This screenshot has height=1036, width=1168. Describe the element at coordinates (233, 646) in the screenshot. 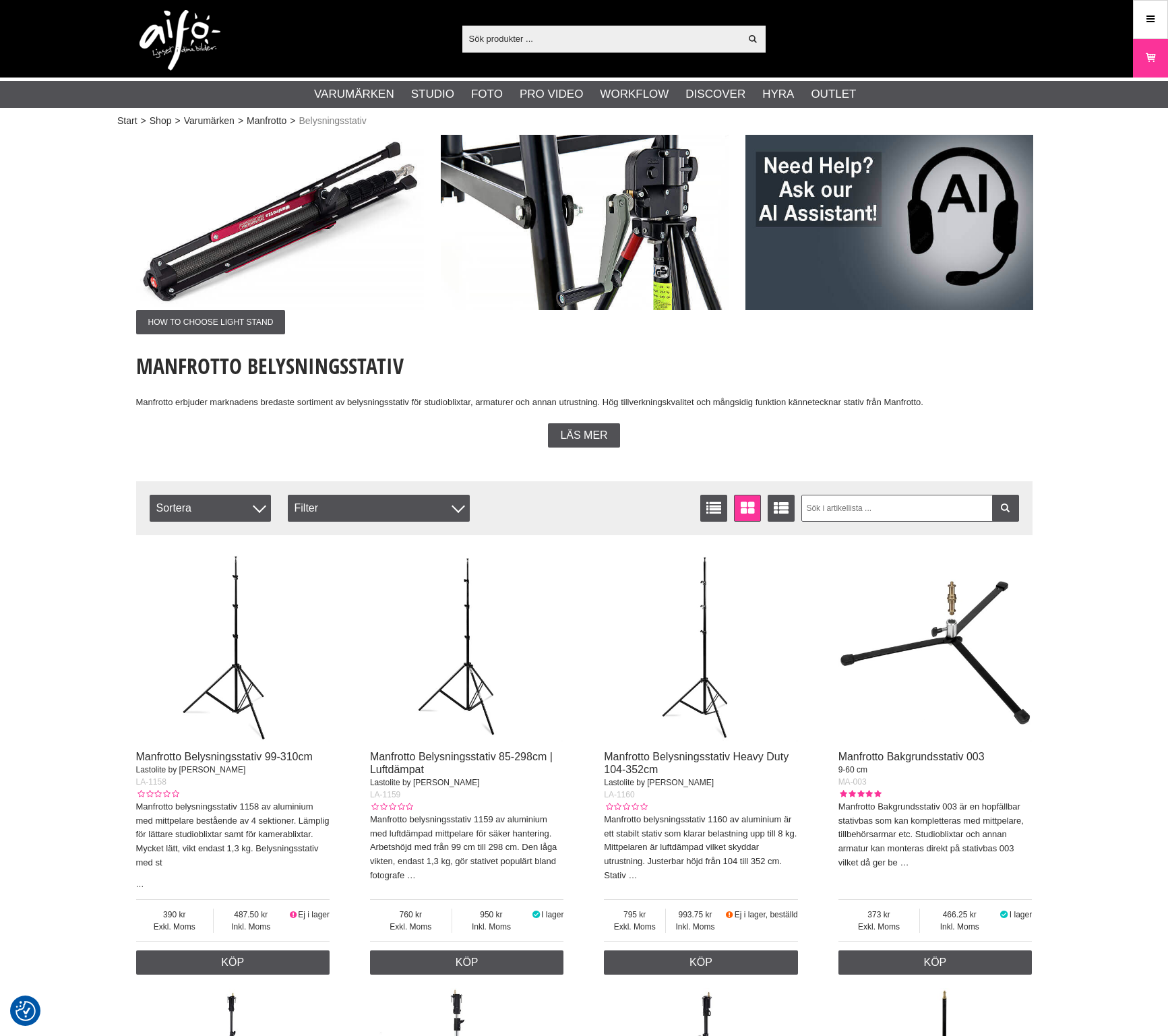

I see `img: Manfrotto Belysningsstativ 99-310cm` at that location.